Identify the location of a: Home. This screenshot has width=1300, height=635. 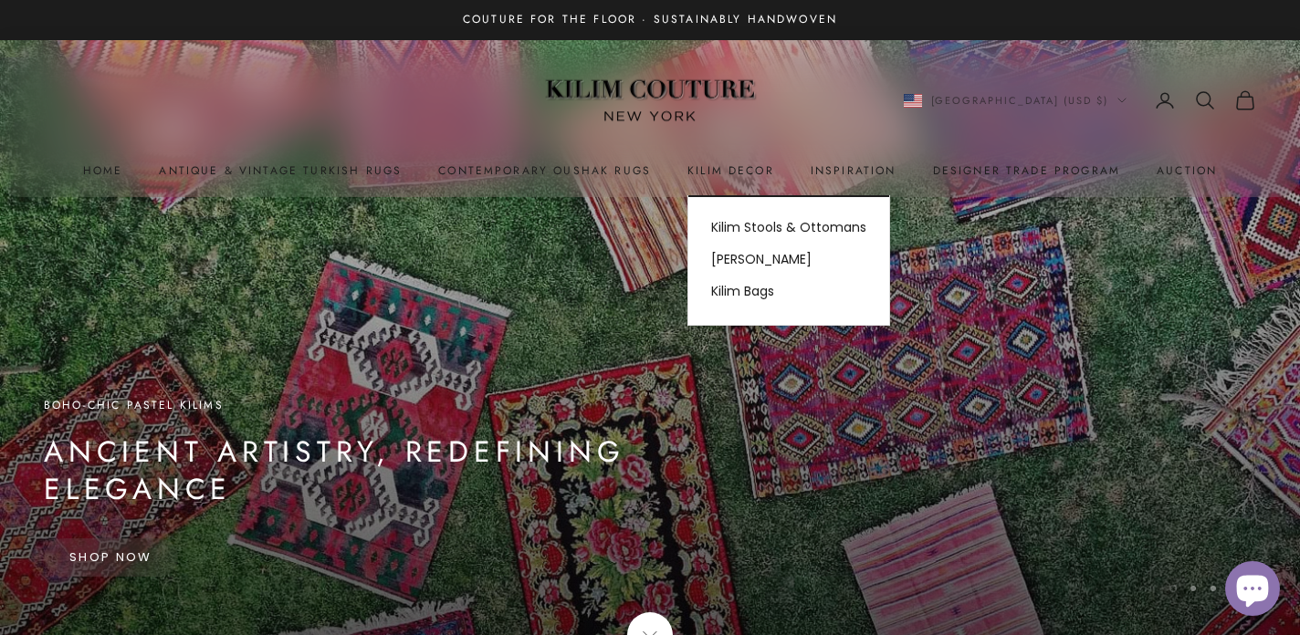
(103, 171).